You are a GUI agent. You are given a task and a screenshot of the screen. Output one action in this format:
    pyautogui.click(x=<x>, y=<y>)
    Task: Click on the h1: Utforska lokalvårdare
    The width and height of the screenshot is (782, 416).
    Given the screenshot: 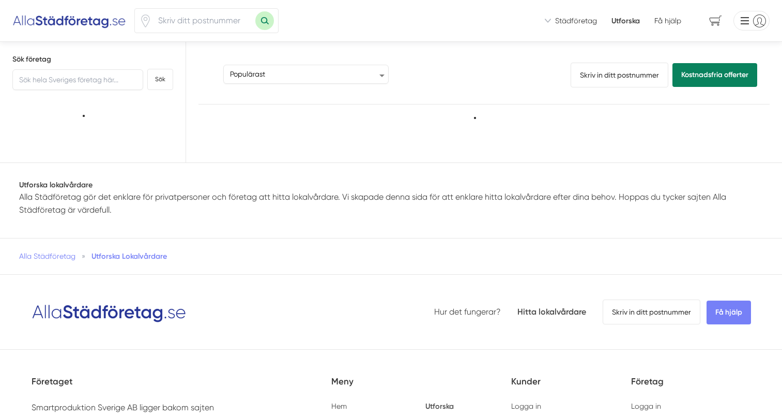 What is the action you would take?
    pyautogui.click(x=391, y=185)
    